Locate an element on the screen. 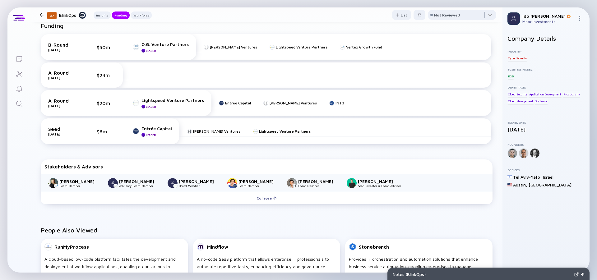 Image resolution: width=597 pixels, height=280 pixels. div: Offices is located at coordinates (546, 170).